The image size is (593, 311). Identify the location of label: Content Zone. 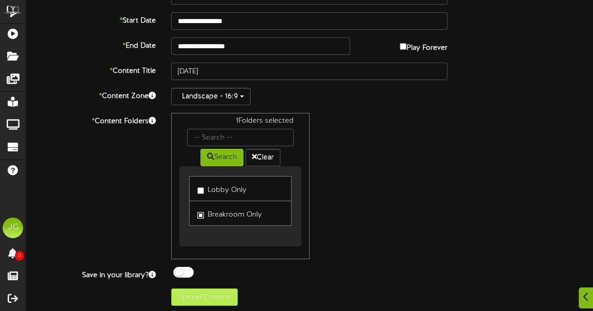
(91, 94).